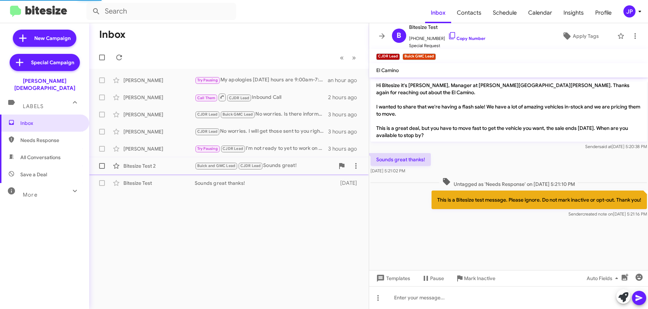  Describe the element at coordinates (52, 38) in the screenshot. I see `span: New Campaign` at that location.